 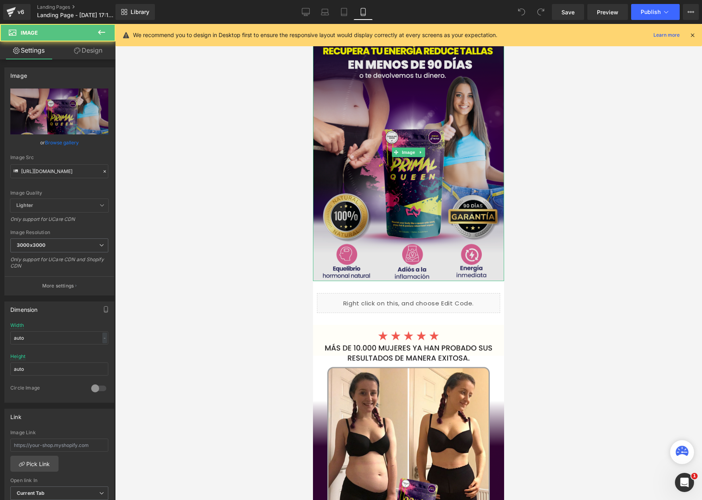 What do you see at coordinates (31, 245) in the screenshot?
I see `b: 3000x3000` at bounding box center [31, 245].